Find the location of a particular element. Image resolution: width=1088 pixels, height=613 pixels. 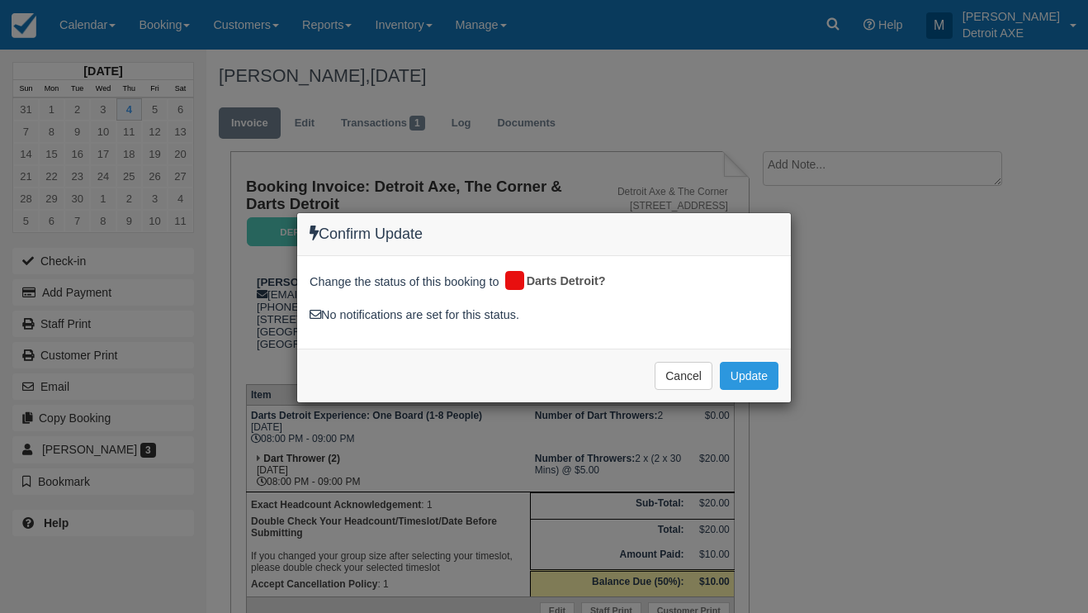

span: Change the status of this booking to is located at coordinates (405, 284).